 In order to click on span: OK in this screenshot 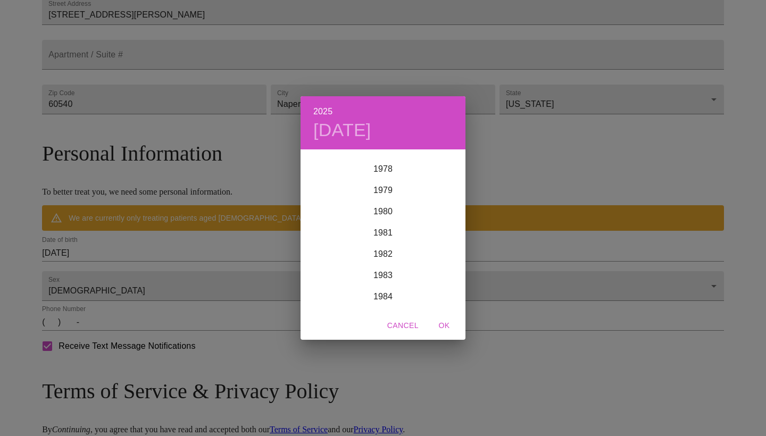, I will do `click(444, 326)`.